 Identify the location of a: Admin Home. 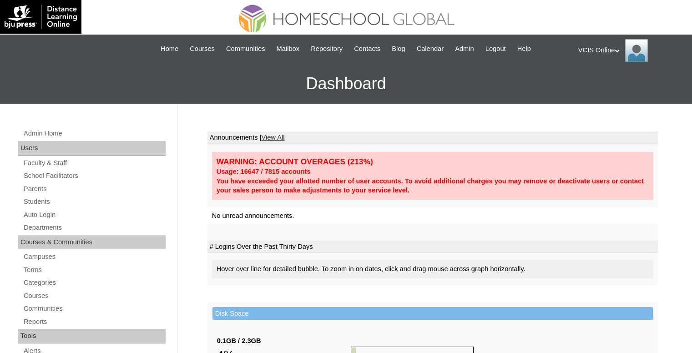
(94, 133).